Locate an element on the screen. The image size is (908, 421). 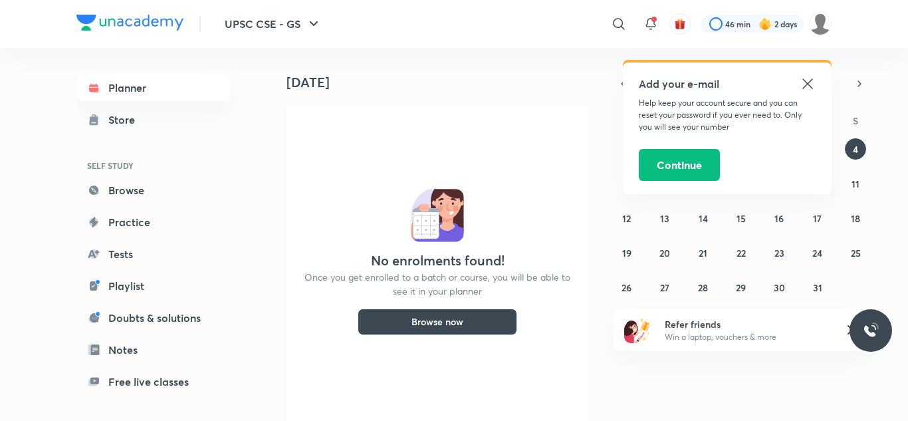
a: Company Logo is located at coordinates (130, 24).